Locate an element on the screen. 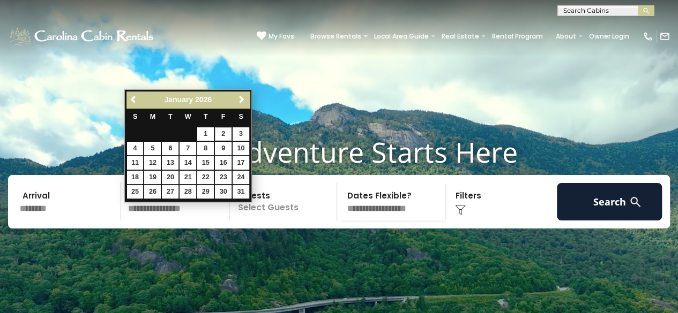 The image size is (678, 313). span: 2026 is located at coordinates (203, 100).